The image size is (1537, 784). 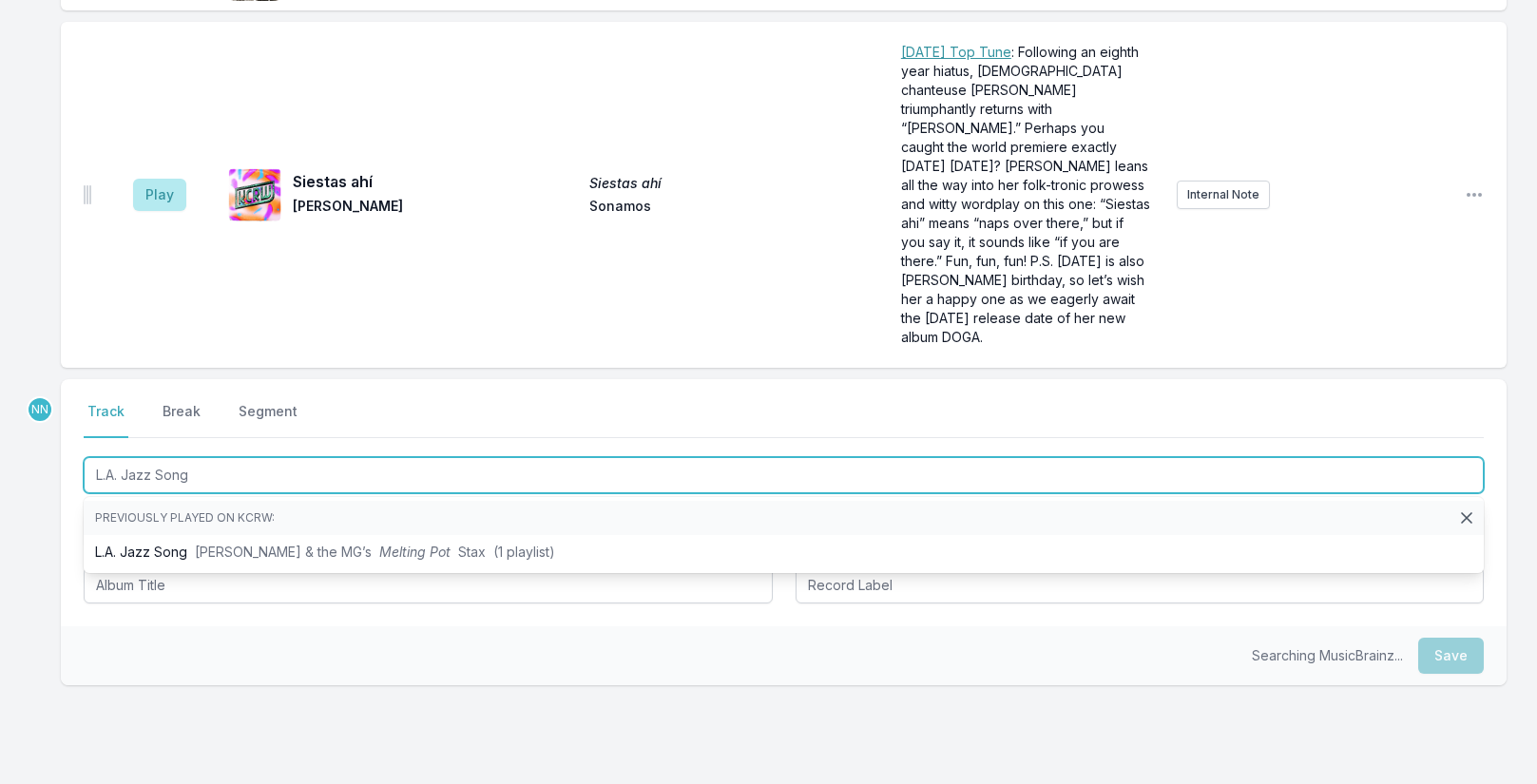 I want to click on input: Album Title, so click(x=427, y=586).